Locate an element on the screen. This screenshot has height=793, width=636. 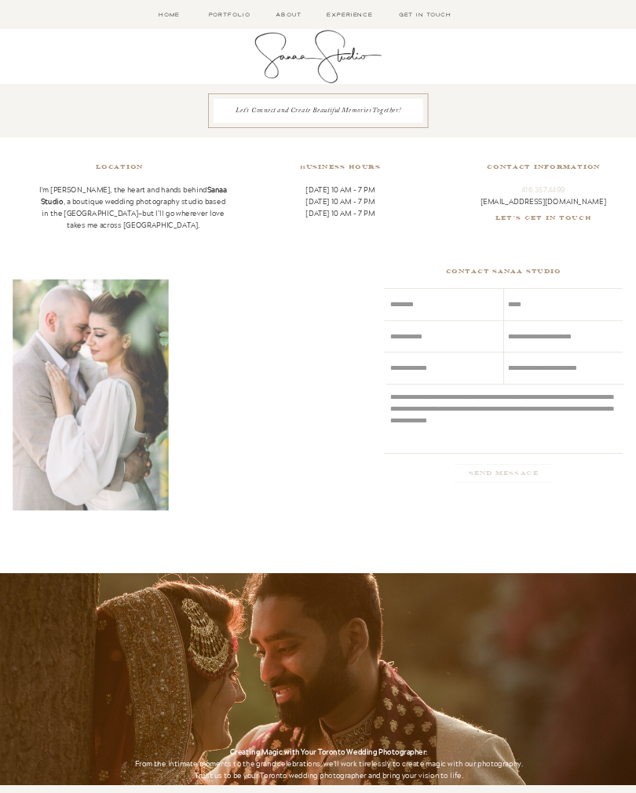
nav: Home is located at coordinates (169, 14).